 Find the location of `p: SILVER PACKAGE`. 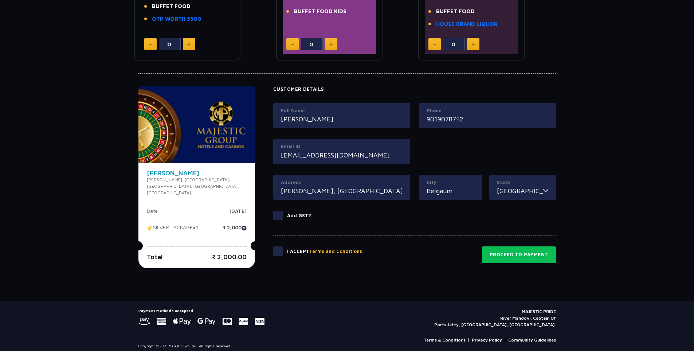

p: SILVER PACKAGE is located at coordinates (172, 230).